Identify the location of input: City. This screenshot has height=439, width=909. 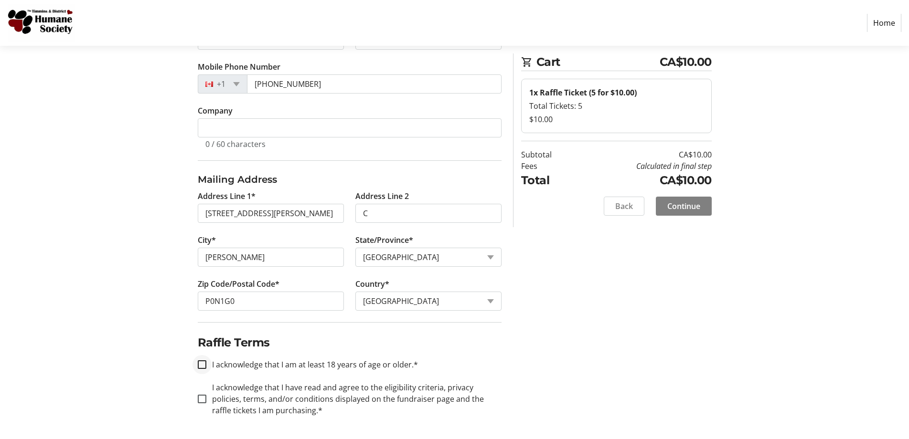
(271, 257).